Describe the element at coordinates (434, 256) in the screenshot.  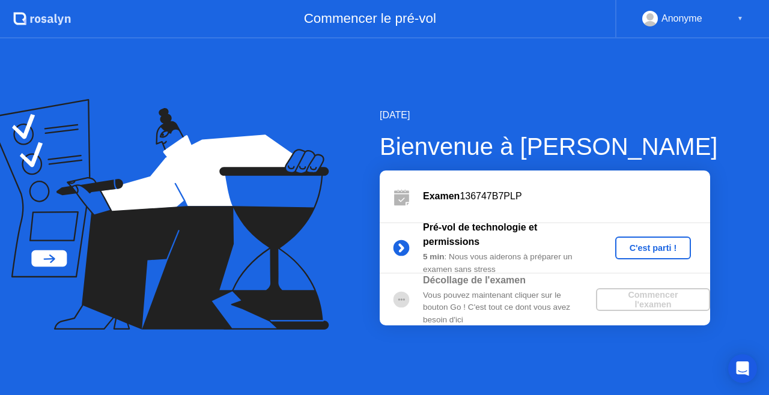
I see `b: 5 min` at that location.